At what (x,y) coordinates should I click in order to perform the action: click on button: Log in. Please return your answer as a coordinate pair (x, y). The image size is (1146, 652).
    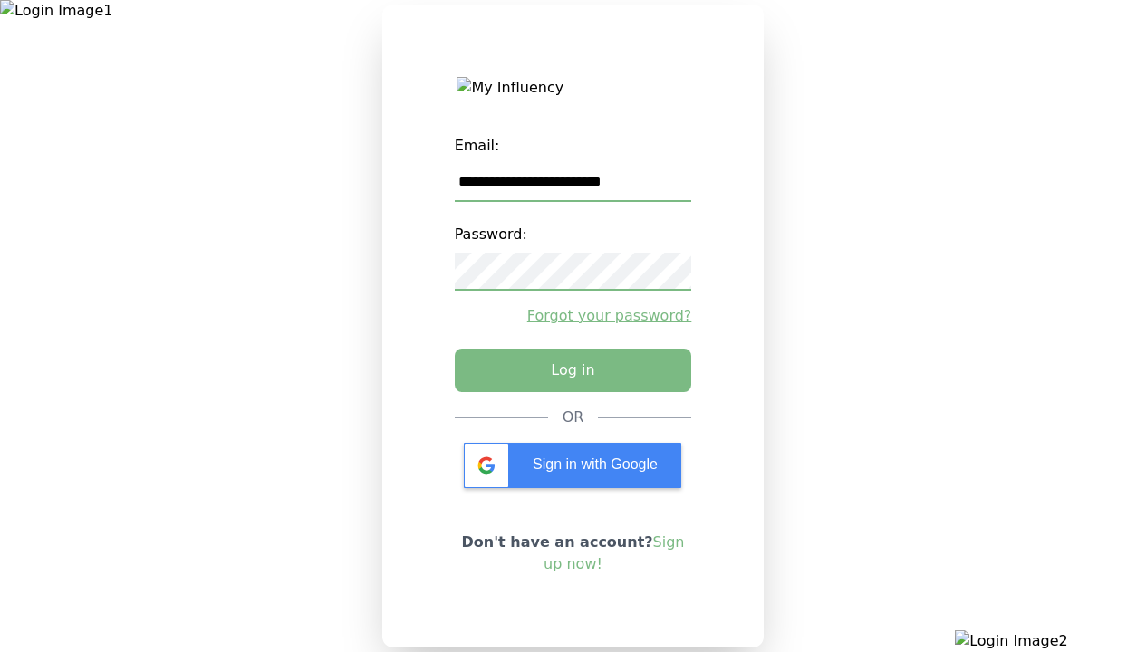
    Looking at the image, I should click on (574, 371).